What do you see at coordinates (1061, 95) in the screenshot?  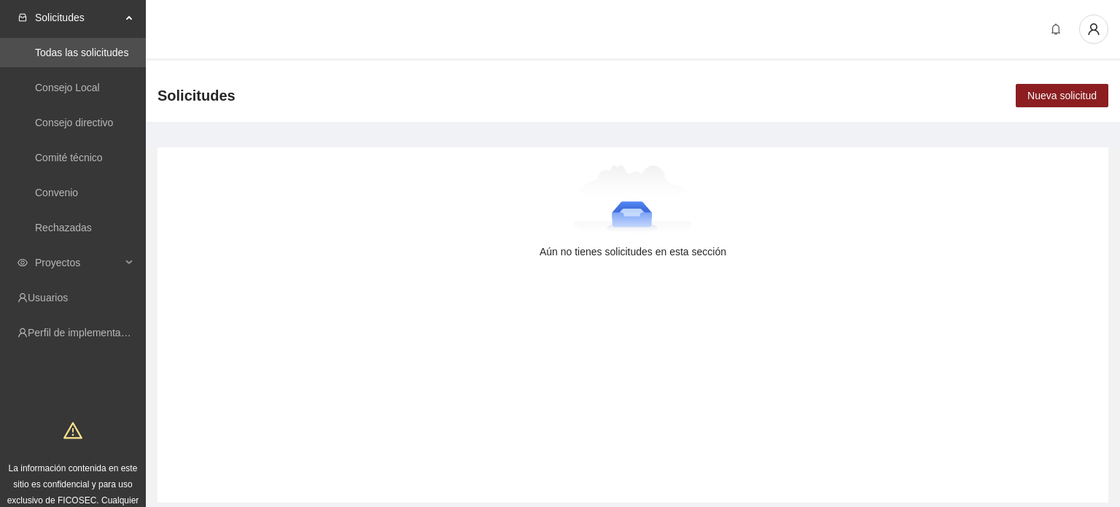 I see `button: Nueva solicitud` at bounding box center [1061, 95].